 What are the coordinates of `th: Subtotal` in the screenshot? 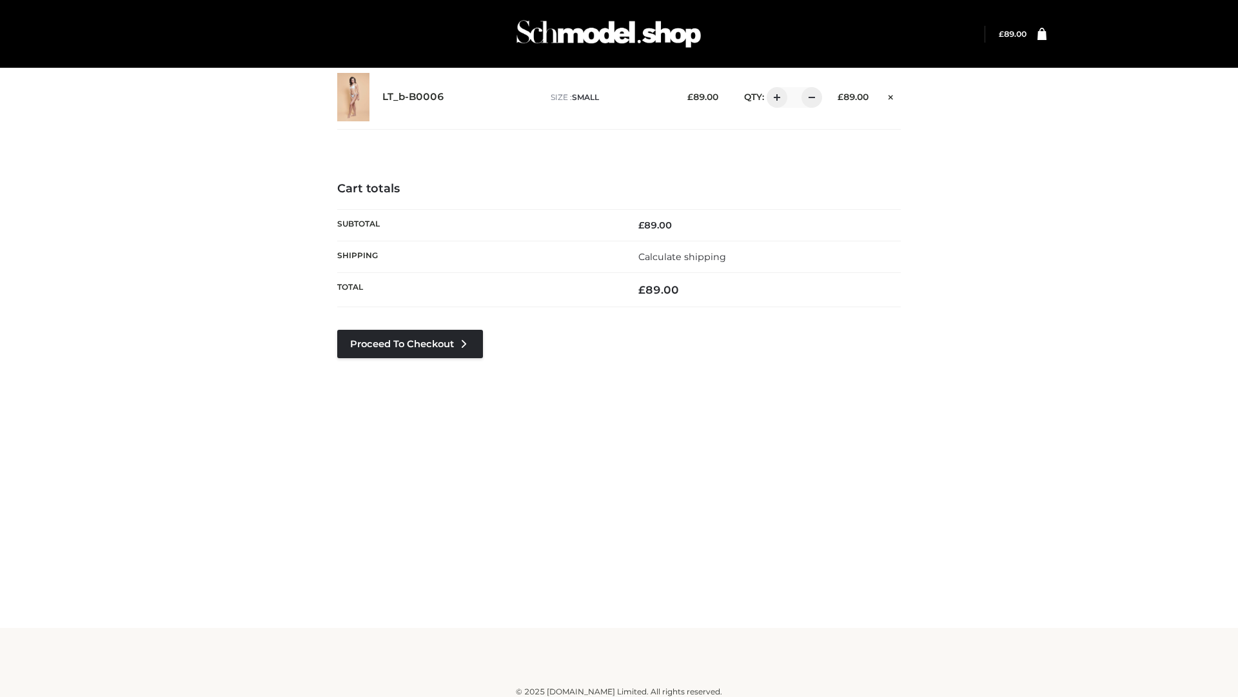 It's located at (478, 224).